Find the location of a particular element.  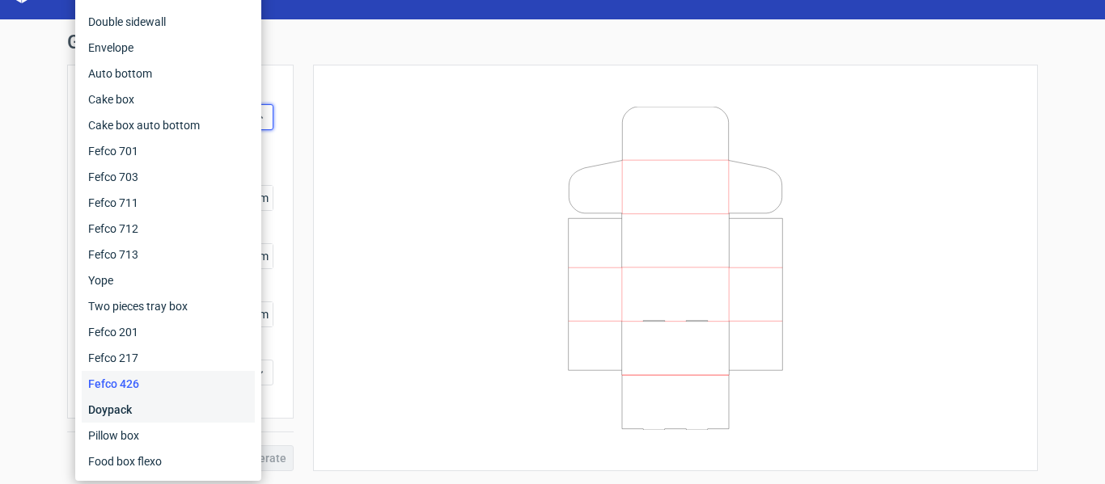

div: Fefco 426 is located at coordinates (168, 384).